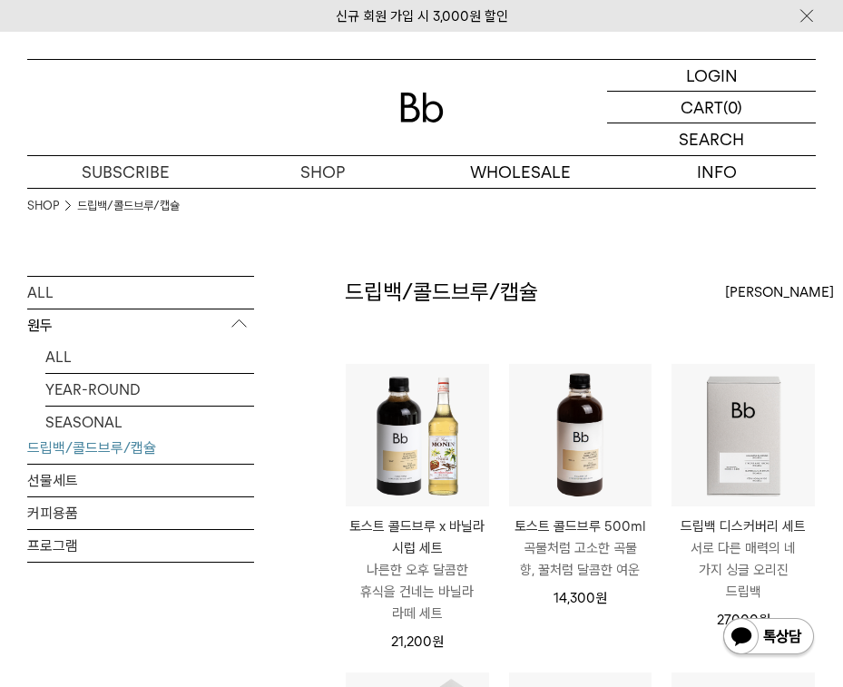 Image resolution: width=843 pixels, height=687 pixels. What do you see at coordinates (581, 559) in the screenshot?
I see `p: 곡물처럼 고소한 곡물 향, 꿀처럼 달콤한 여운` at bounding box center [581, 559].